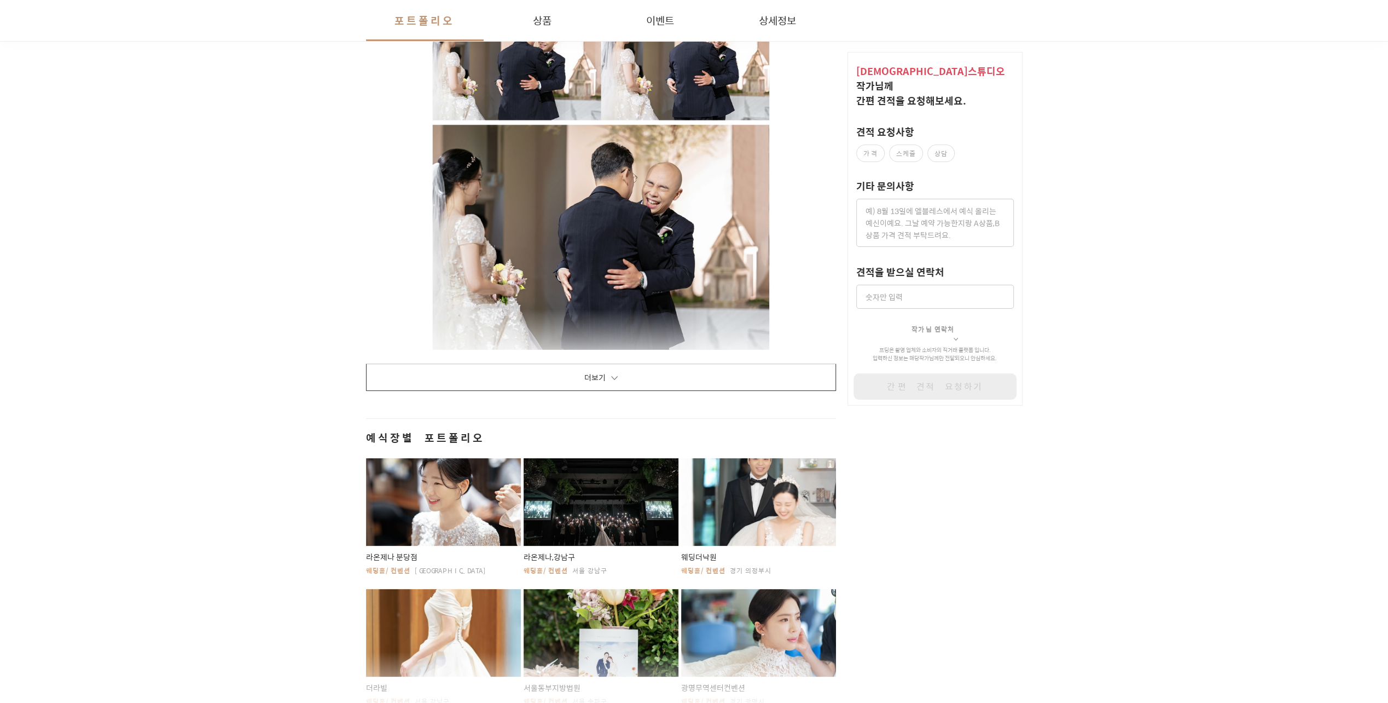 This screenshot has width=1388, height=703. Describe the element at coordinates (935, 297) in the screenshot. I see `input: 숫자만 입력` at that location.